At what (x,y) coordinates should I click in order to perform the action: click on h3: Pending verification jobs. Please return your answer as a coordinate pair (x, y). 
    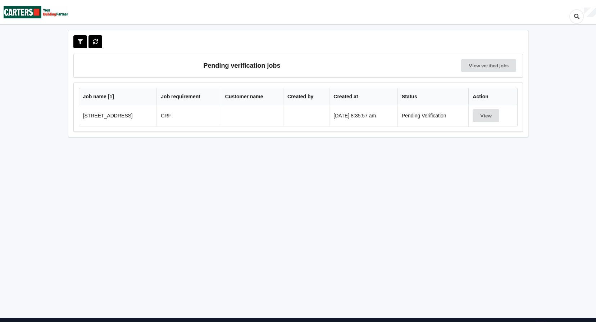
    Looking at the image, I should click on (242, 65).